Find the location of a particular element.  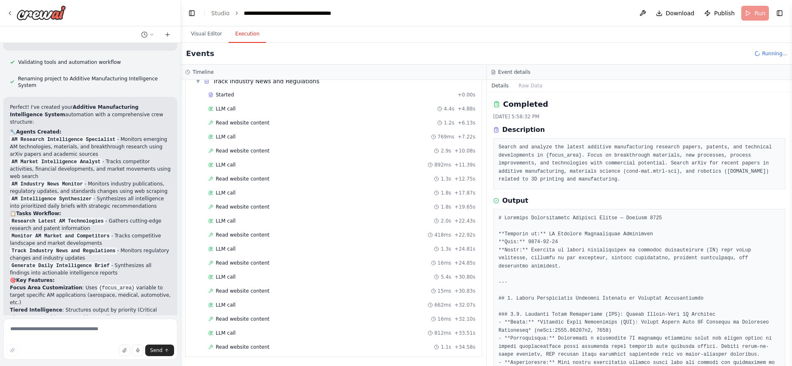

strong: Focus Area Customization is located at coordinates (46, 288).